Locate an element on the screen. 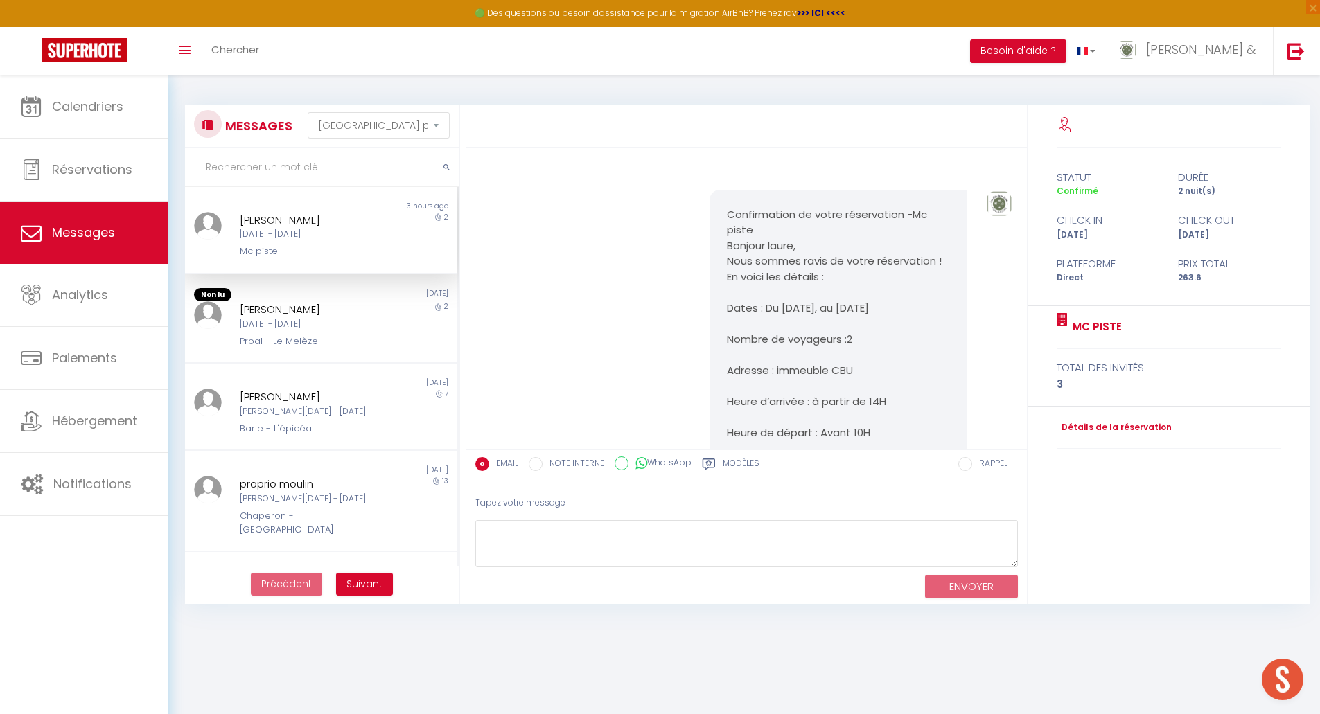 Image resolution: width=1320 pixels, height=714 pixels. a: Détails de la réservation is located at coordinates (1114, 428).